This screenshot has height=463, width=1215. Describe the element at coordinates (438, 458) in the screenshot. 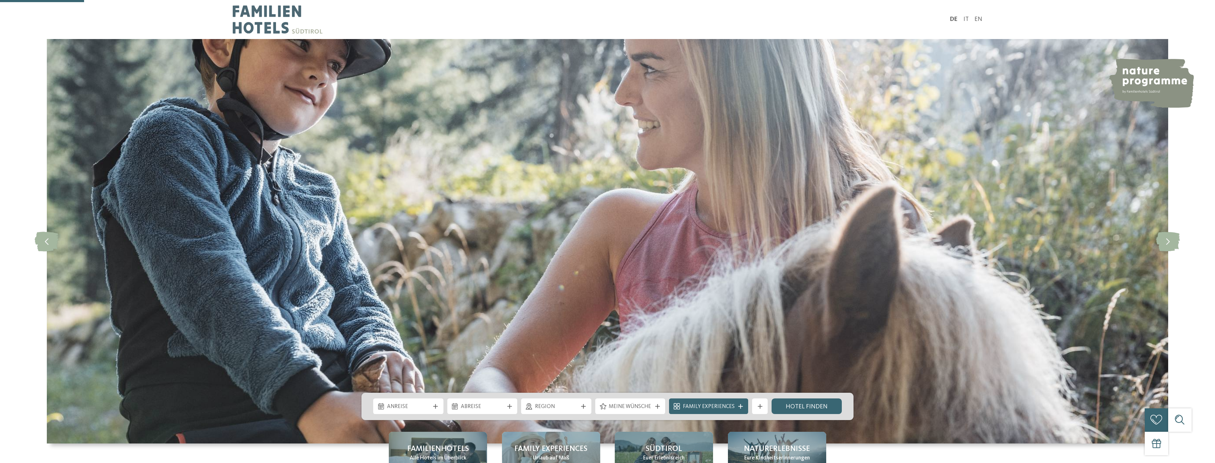

I see `span: Alle Hotels im Überblick` at that location.